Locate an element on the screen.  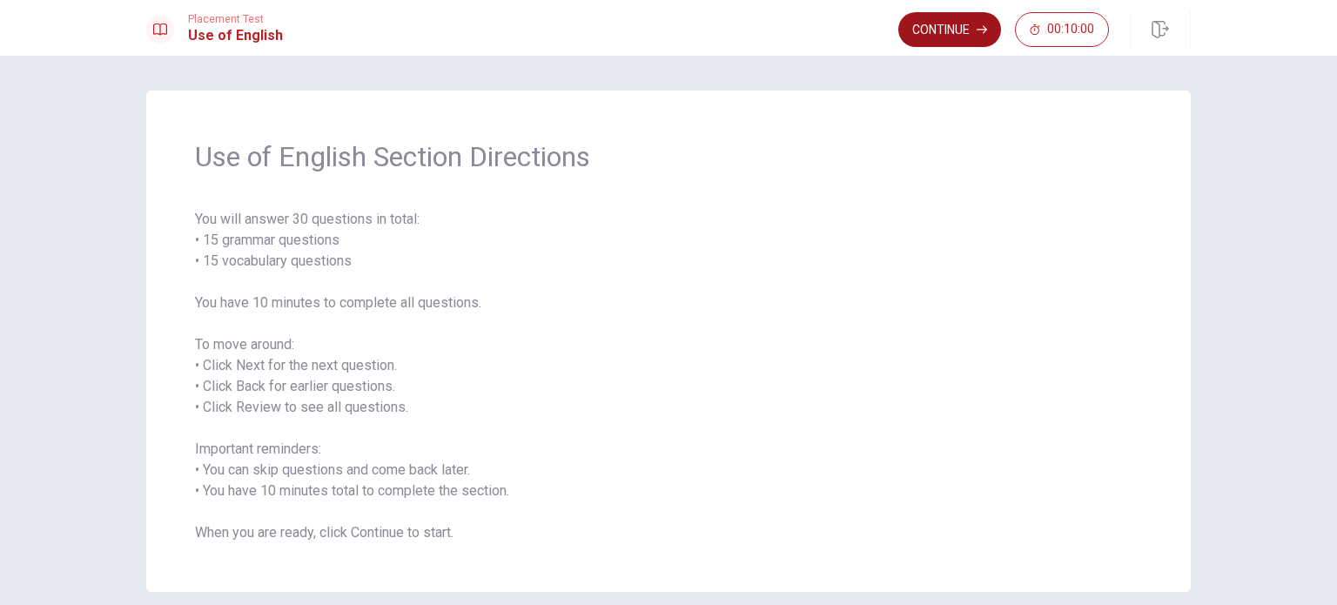
button: Continue is located at coordinates (949, 30).